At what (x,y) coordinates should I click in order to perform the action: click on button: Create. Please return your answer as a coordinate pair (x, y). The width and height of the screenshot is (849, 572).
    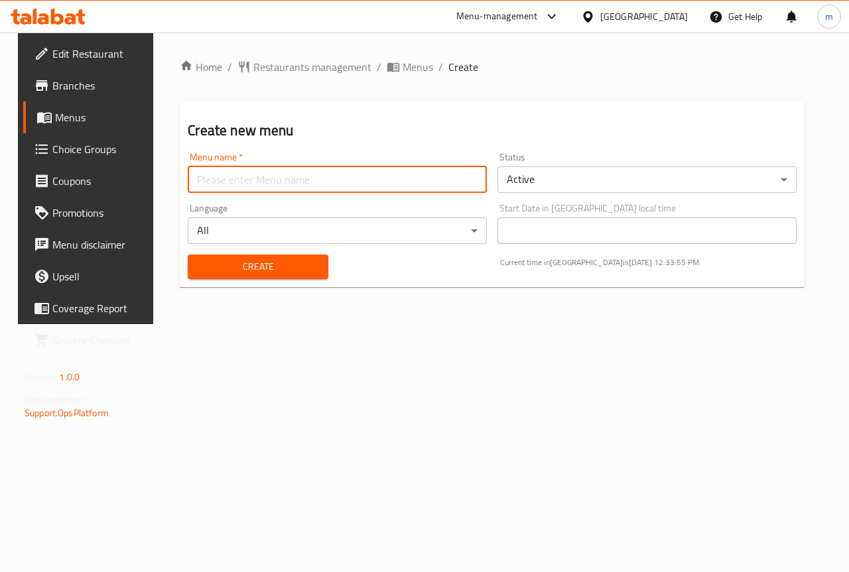
    Looking at the image, I should click on (257, 267).